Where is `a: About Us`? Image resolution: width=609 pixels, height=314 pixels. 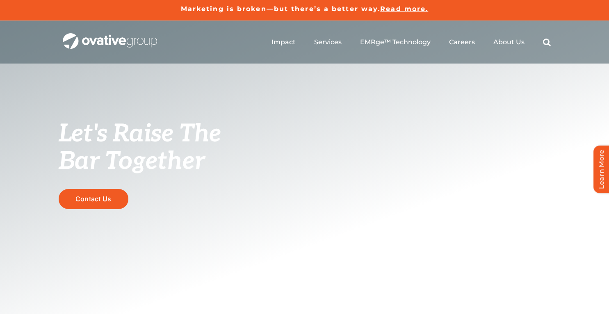
a: About Us is located at coordinates (509, 42).